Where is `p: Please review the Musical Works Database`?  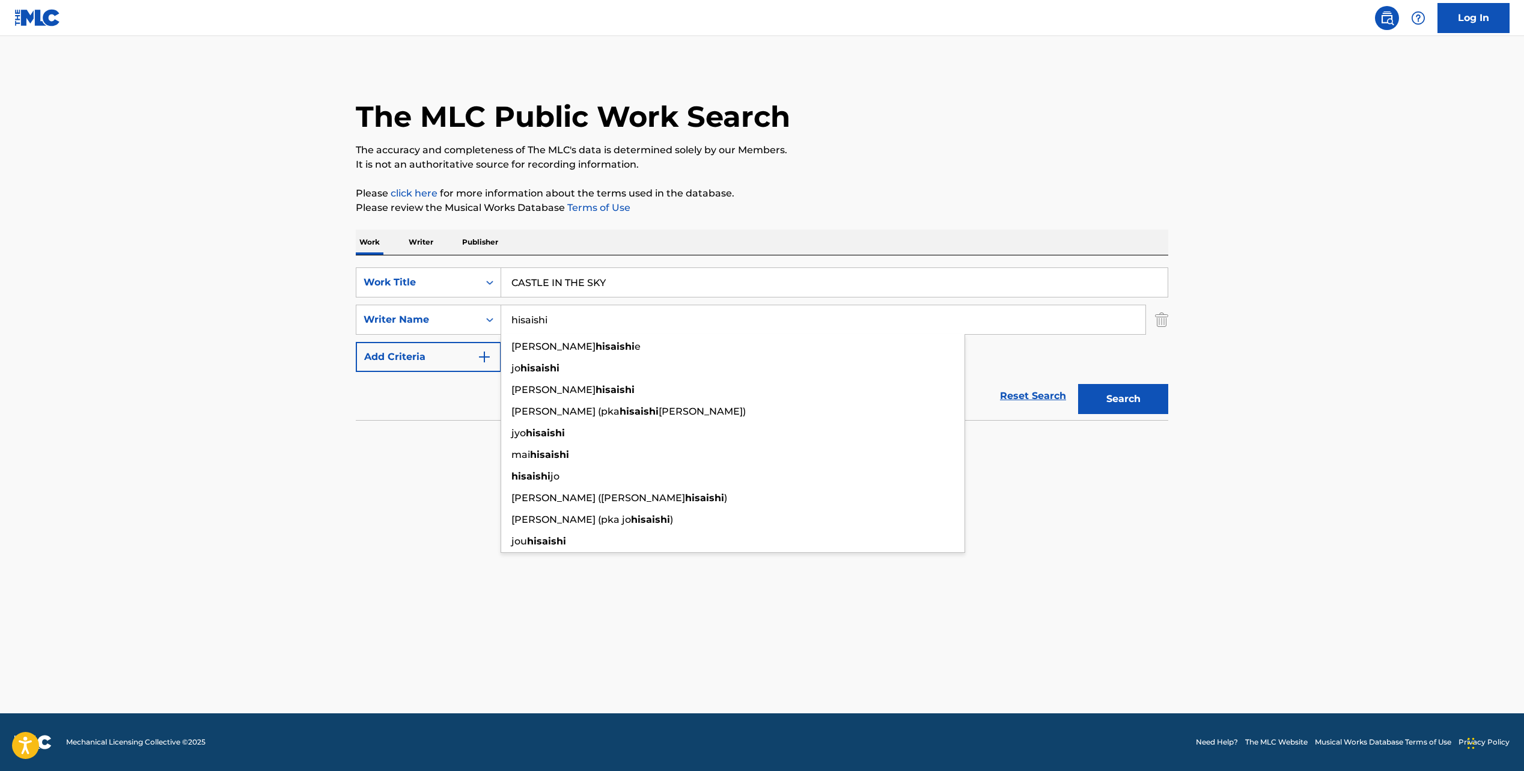 p: Please review the Musical Works Database is located at coordinates (762, 208).